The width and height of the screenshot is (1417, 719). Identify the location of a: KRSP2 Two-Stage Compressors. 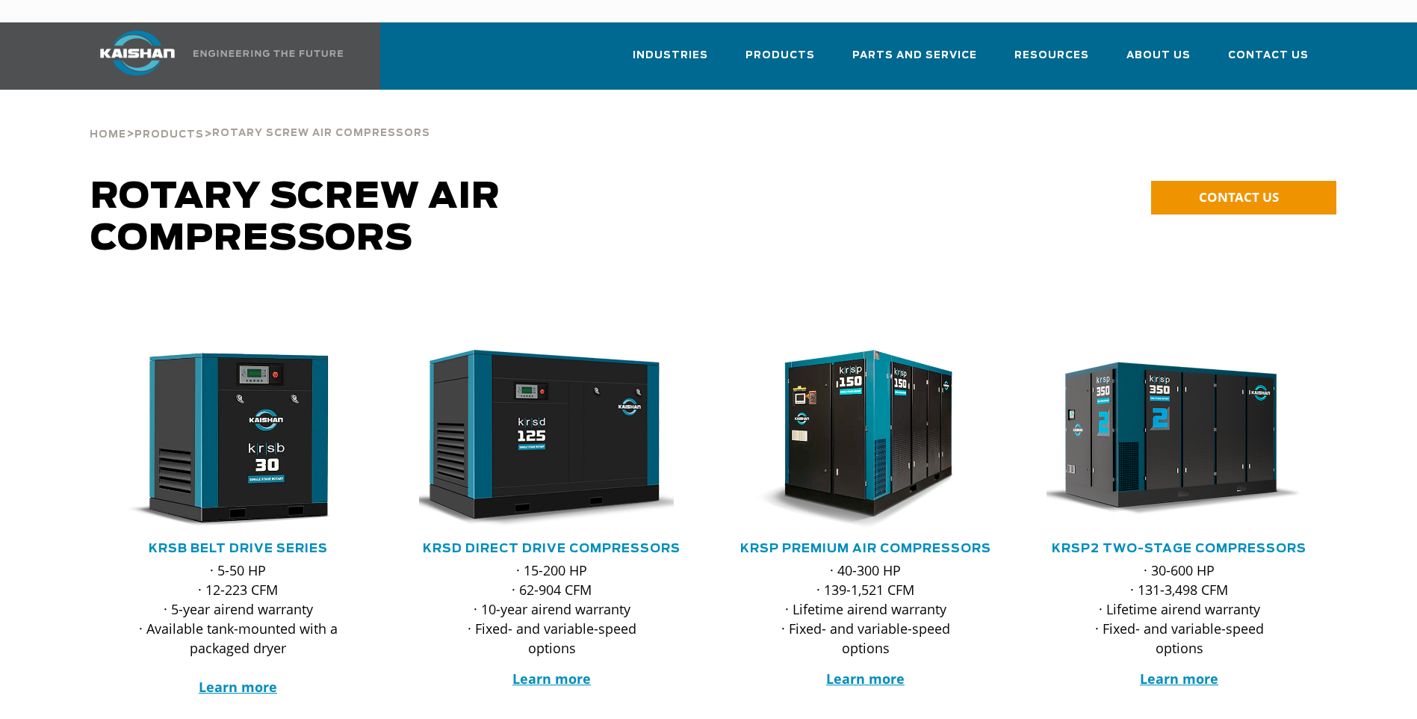
(1179, 548).